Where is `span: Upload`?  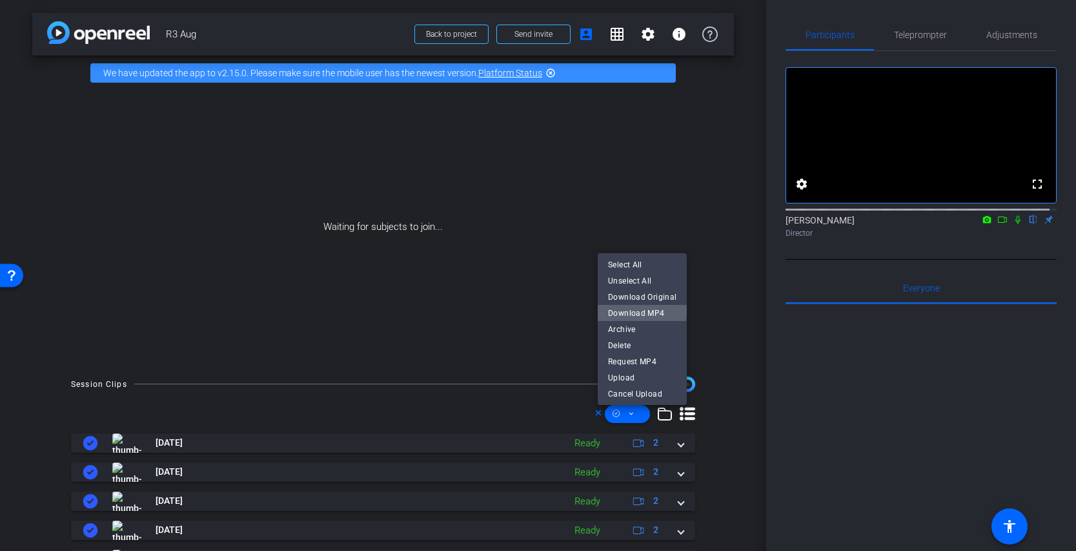 span: Upload is located at coordinates (642, 378).